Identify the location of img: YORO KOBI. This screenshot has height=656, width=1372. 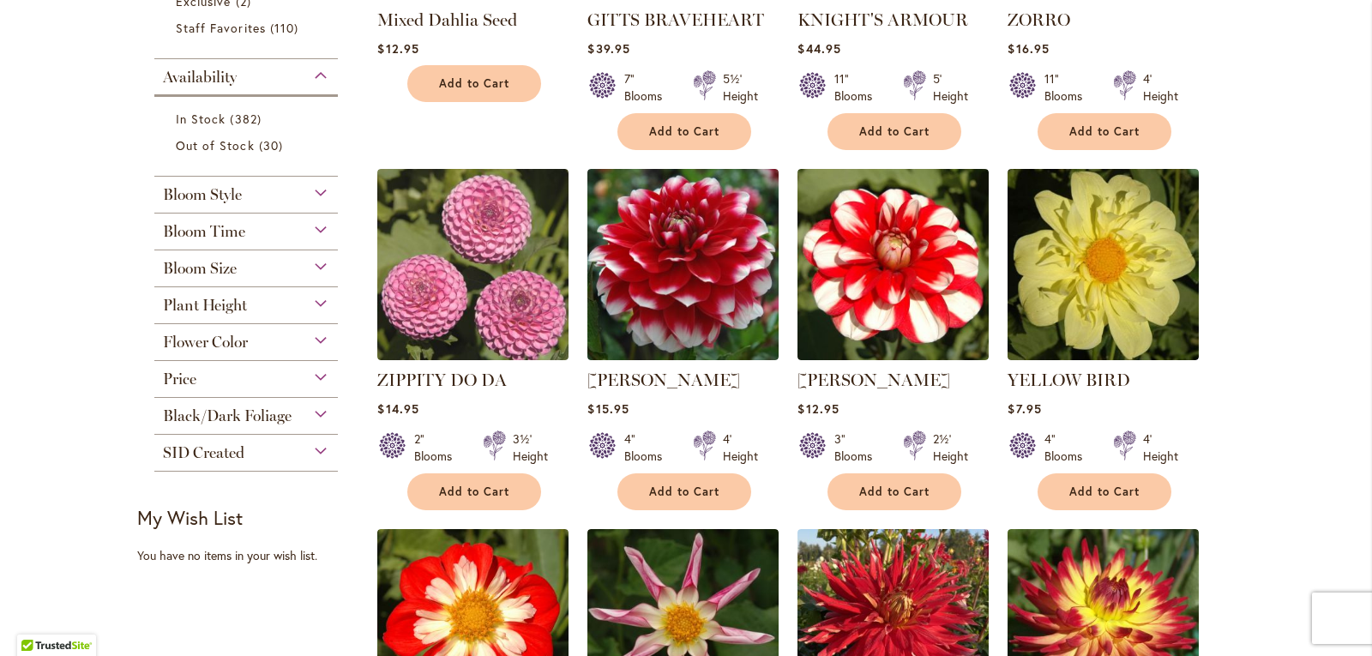
(893, 264).